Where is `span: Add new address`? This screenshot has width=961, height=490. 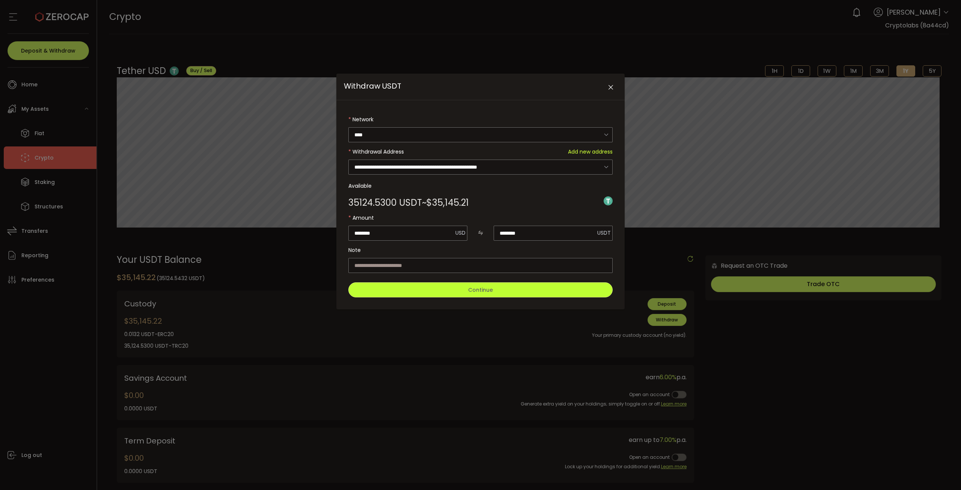 span: Add new address is located at coordinates (590, 152).